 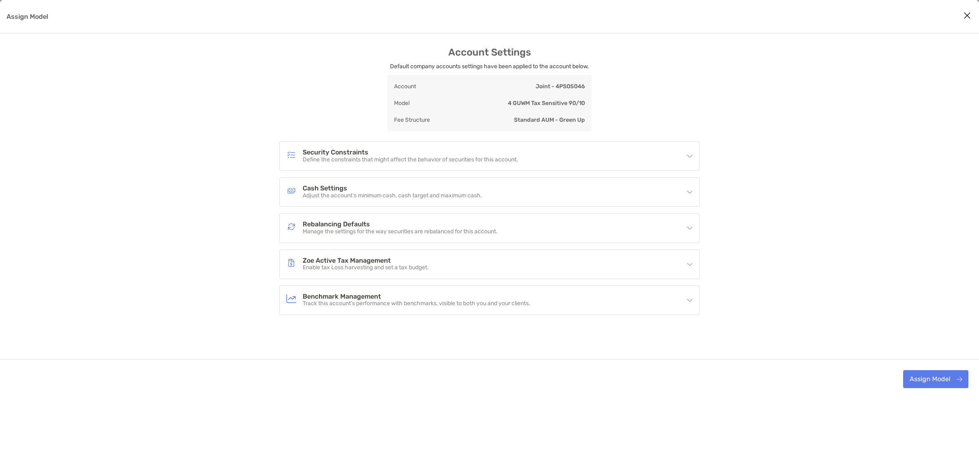 I want to click on img: Benchmark Management, so click(x=291, y=298).